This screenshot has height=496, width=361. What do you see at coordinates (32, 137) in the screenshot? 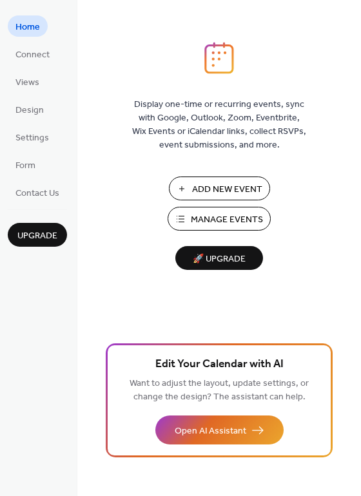
I see `a: Settings` at bounding box center [32, 137].